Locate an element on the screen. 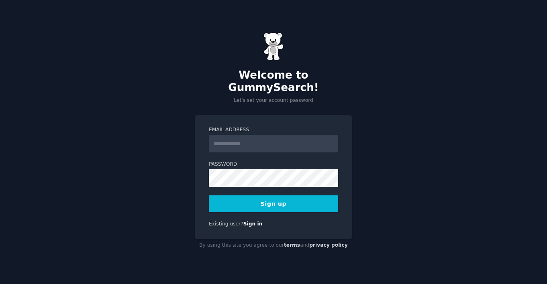 Image resolution: width=547 pixels, height=284 pixels. p: Let's set your account password is located at coordinates (273, 101).